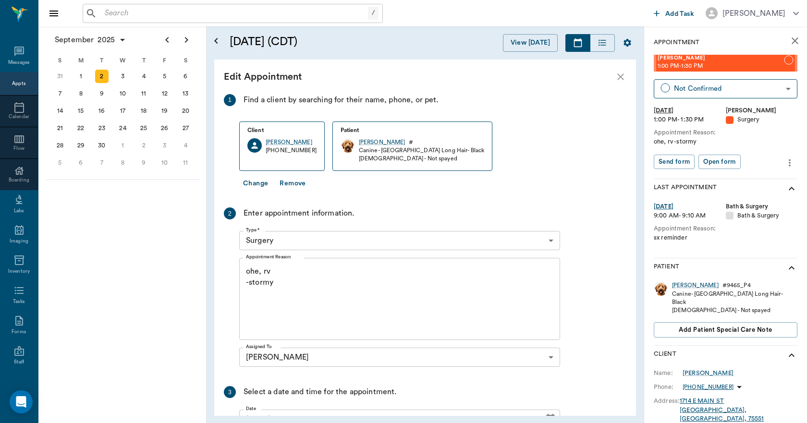  I want to click on div: Tuesday, September 30, 2025, so click(102, 146).